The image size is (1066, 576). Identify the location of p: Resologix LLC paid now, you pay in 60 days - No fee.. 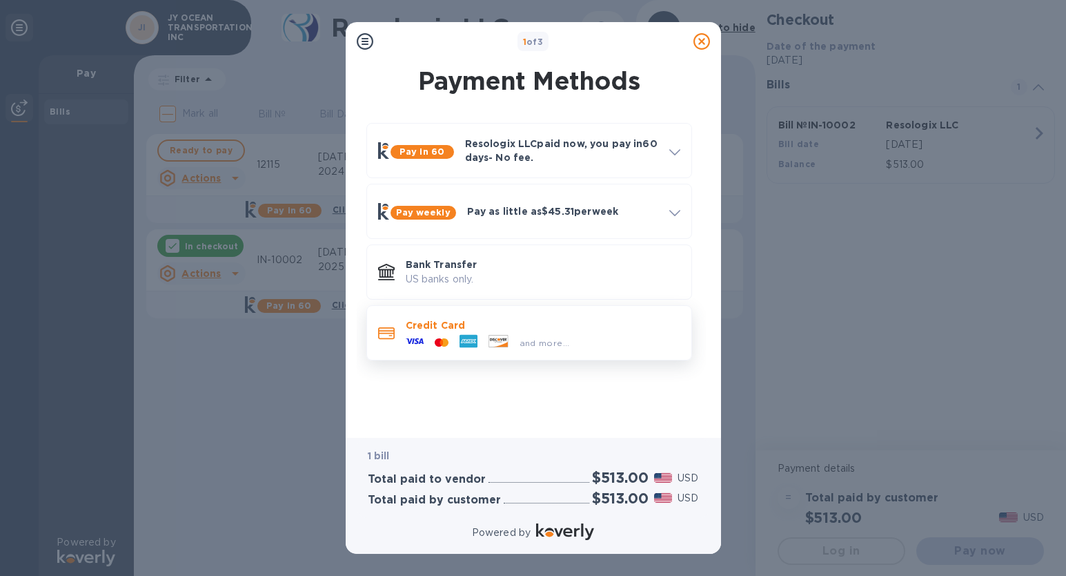
(562, 150).